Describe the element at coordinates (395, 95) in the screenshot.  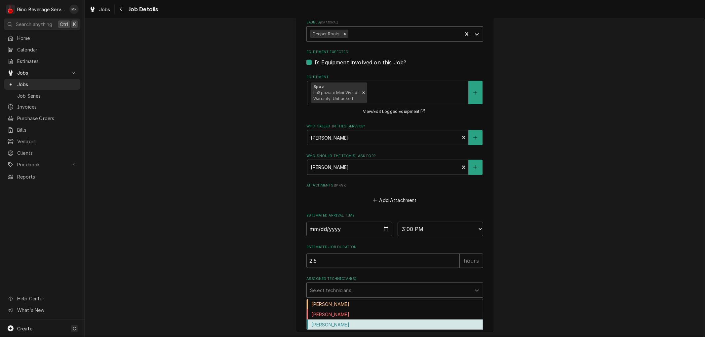
I see `div: Equipment` at that location.